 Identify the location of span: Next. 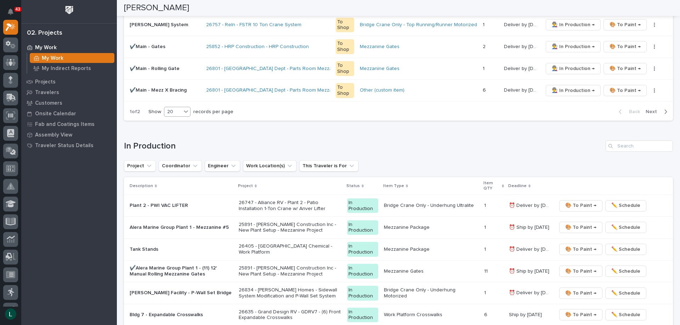
(653, 112).